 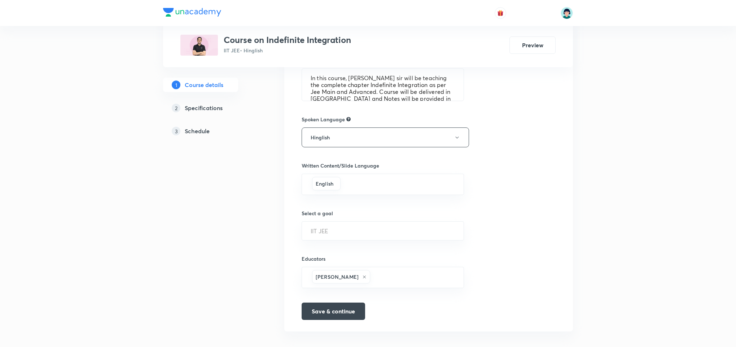 I want to click on p: 1, so click(x=176, y=85).